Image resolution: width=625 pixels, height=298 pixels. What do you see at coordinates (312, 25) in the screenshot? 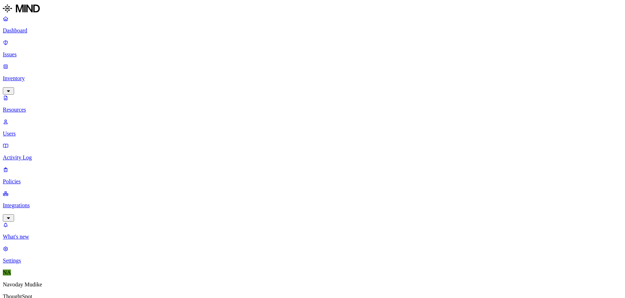
I see `a: Dashboard` at bounding box center [312, 25].